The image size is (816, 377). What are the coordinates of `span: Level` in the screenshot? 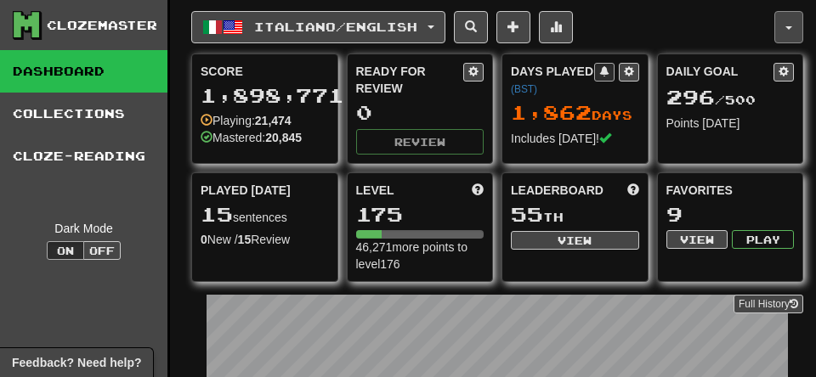 It's located at (375, 190).